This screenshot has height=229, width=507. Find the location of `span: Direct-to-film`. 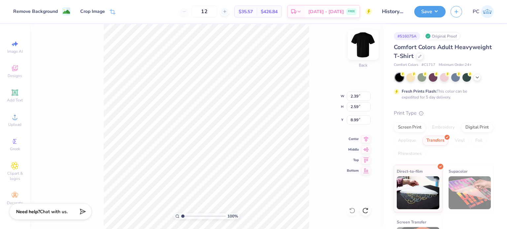

span: Direct-to-film is located at coordinates (410, 171).